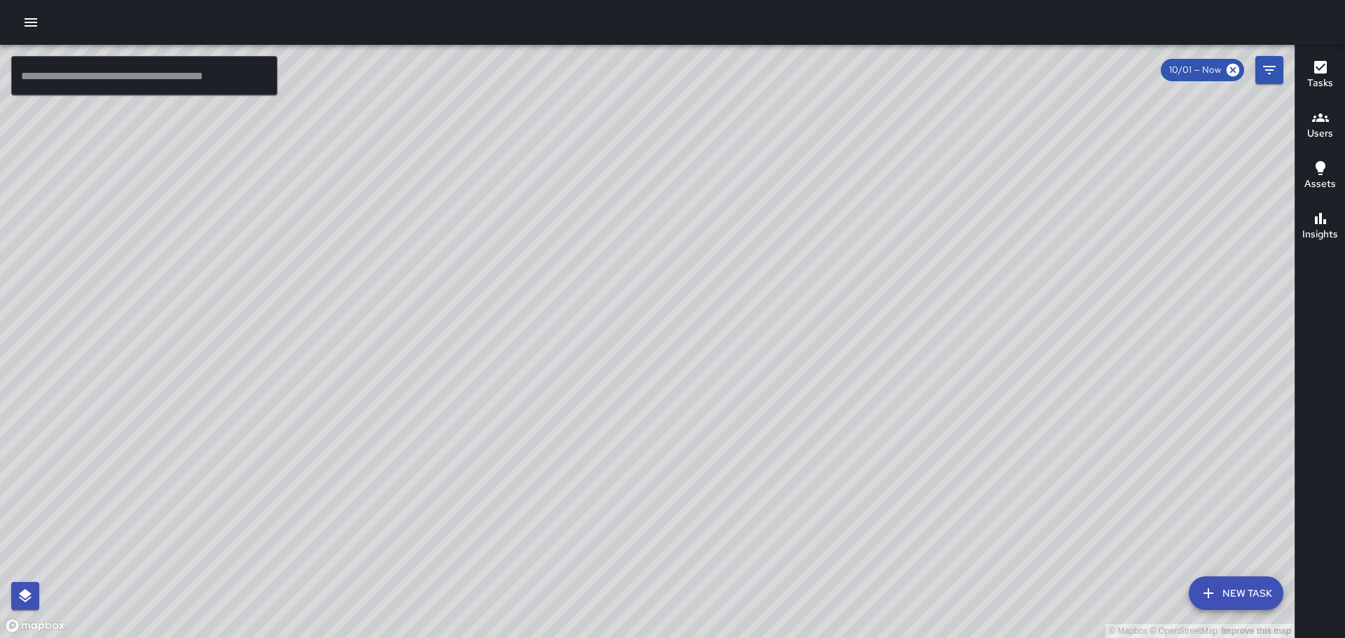  Describe the element at coordinates (1320, 227) in the screenshot. I see `button: Insights` at that location.